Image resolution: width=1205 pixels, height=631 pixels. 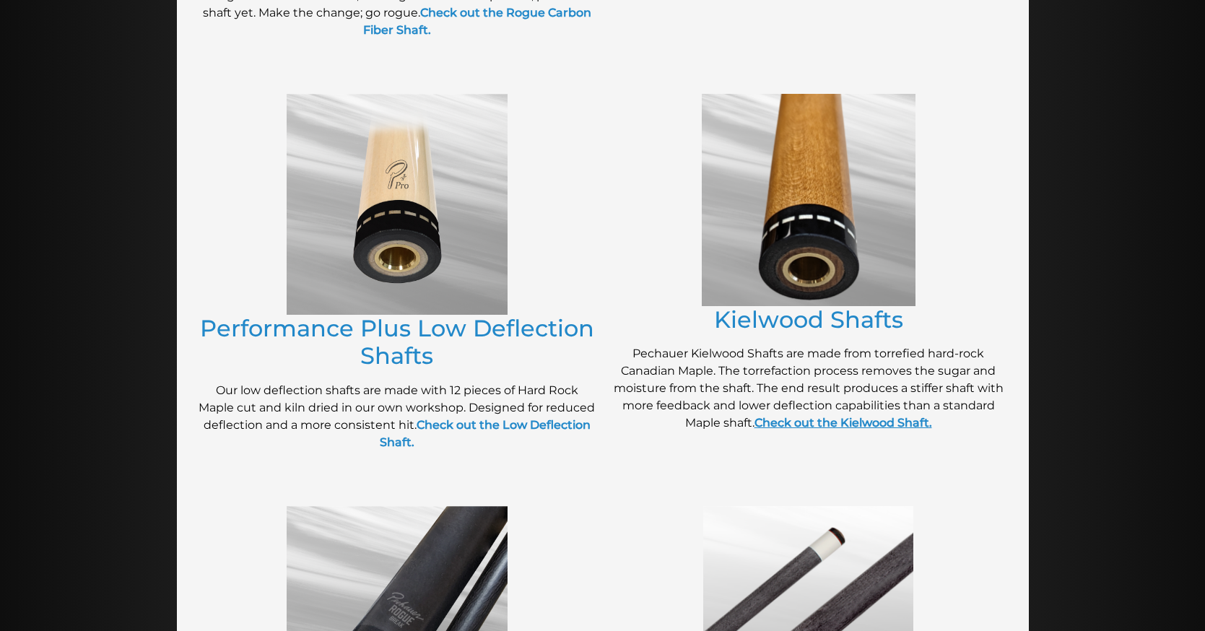 I want to click on p: Our low deflection shafts are made with 12 pieces of Hard Rock Maple cut and kiln dried in our ow..., so click(x=397, y=417).